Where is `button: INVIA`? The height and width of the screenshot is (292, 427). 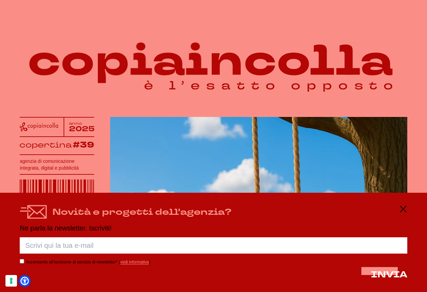 button: INVIA is located at coordinates (389, 275).